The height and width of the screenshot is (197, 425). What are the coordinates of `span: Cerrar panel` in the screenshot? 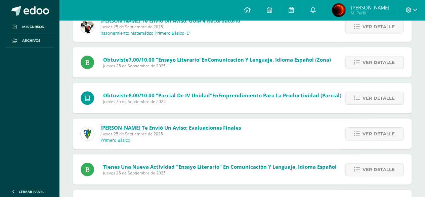 It's located at (32, 191).